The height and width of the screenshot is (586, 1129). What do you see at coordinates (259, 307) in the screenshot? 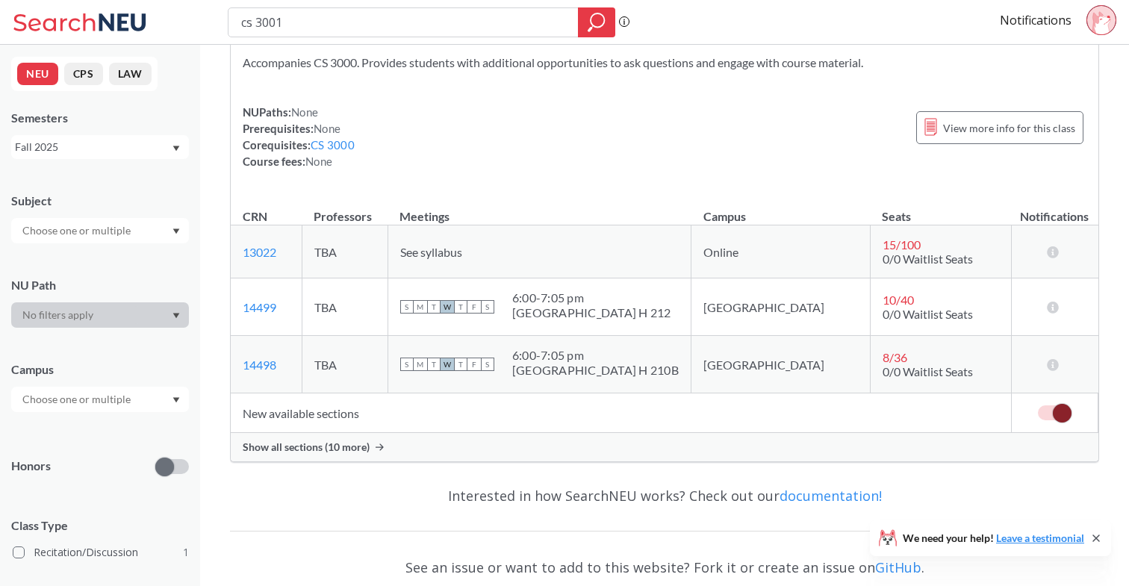
I see `a: 14499` at bounding box center [259, 307].